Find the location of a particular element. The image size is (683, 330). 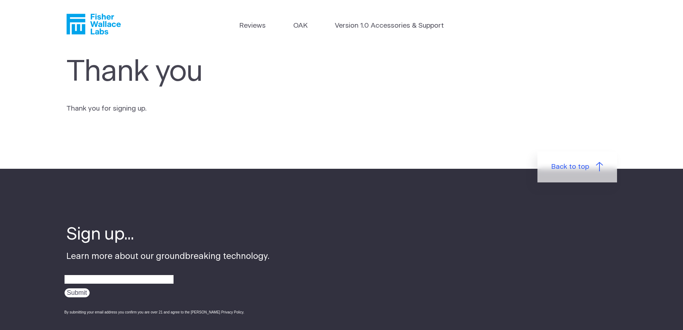

span: Thank you for signing up. is located at coordinates (107, 108).